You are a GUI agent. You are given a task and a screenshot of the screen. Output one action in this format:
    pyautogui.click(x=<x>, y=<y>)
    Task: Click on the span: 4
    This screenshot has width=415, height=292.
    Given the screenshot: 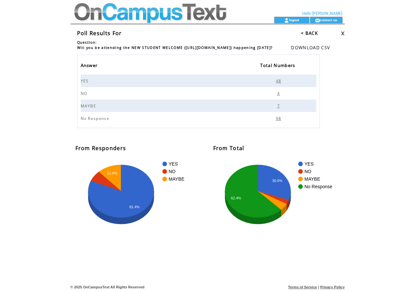 What is the action you would take?
    pyautogui.click(x=279, y=93)
    